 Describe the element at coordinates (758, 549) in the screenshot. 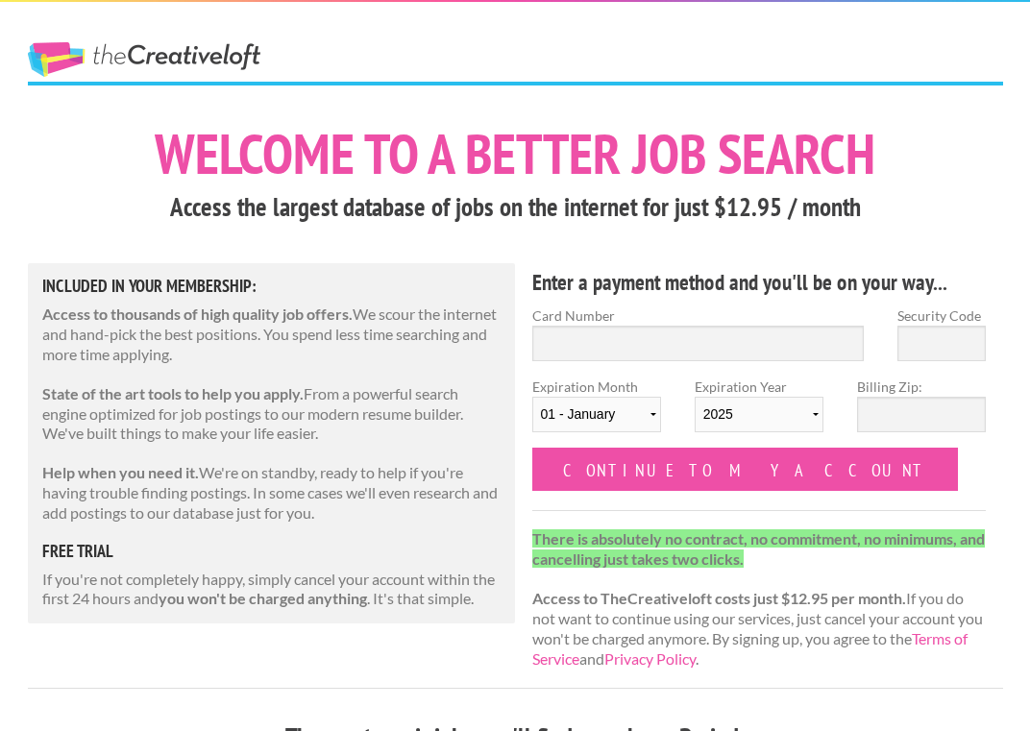

I see `strong: There is absolutely no contract, no commitment, no minimums, and cancelling just takes two clicks.` at that location.